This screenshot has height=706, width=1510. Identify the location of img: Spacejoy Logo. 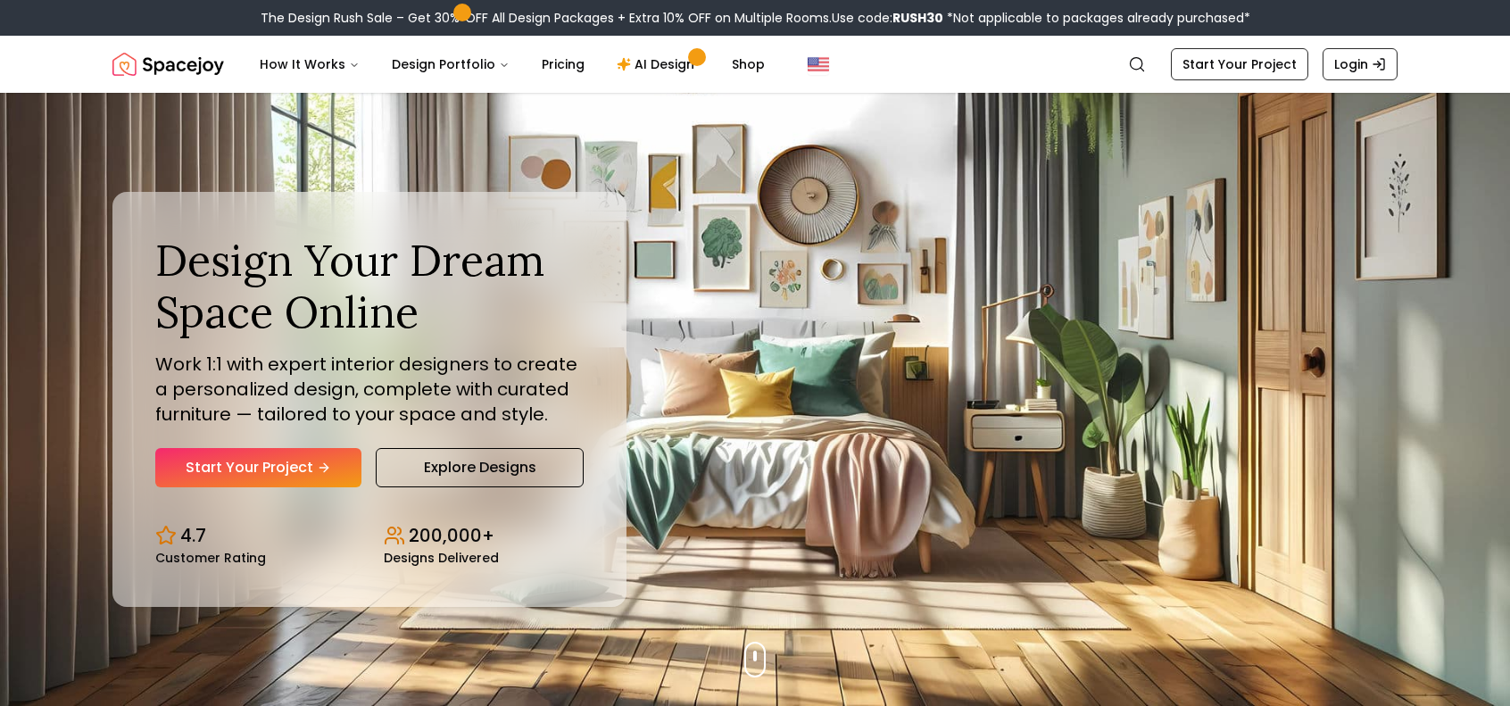
(168, 64).